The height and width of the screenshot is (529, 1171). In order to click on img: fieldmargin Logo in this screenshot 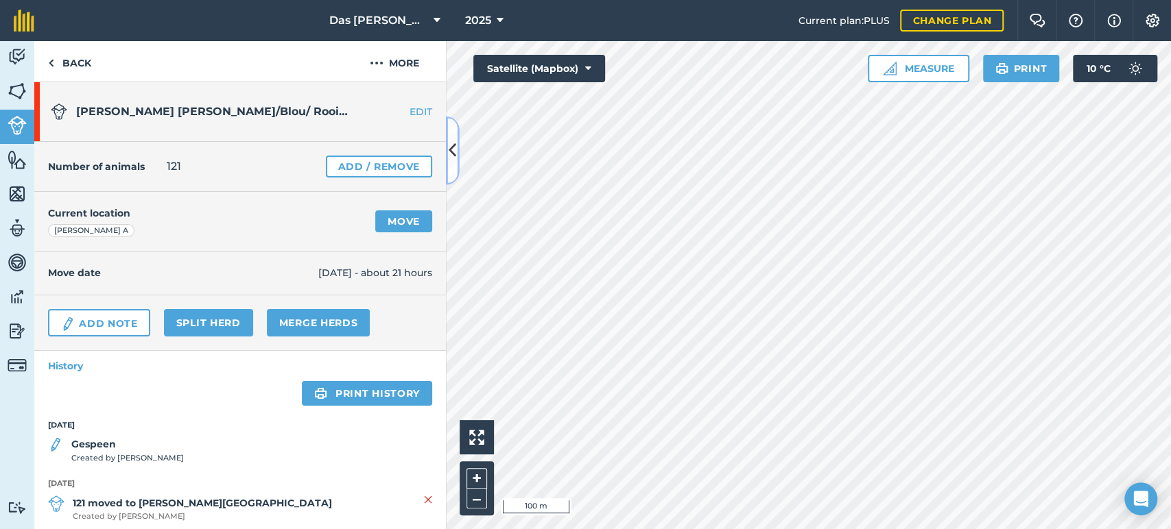, I will do `click(24, 21)`.